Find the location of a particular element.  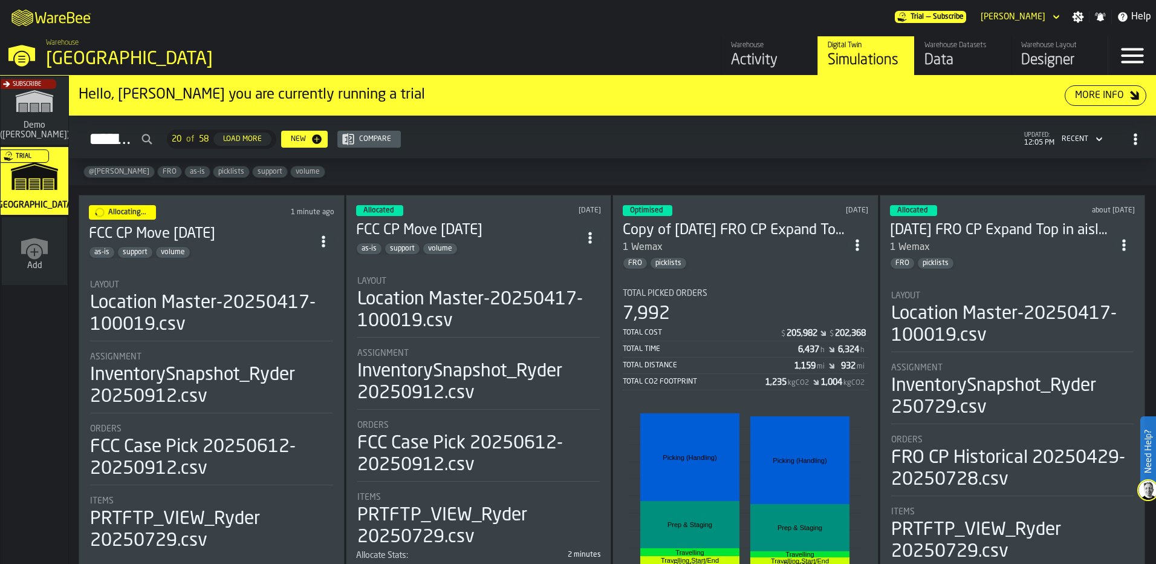

div: status-3 2 is located at coordinates (914, 210).